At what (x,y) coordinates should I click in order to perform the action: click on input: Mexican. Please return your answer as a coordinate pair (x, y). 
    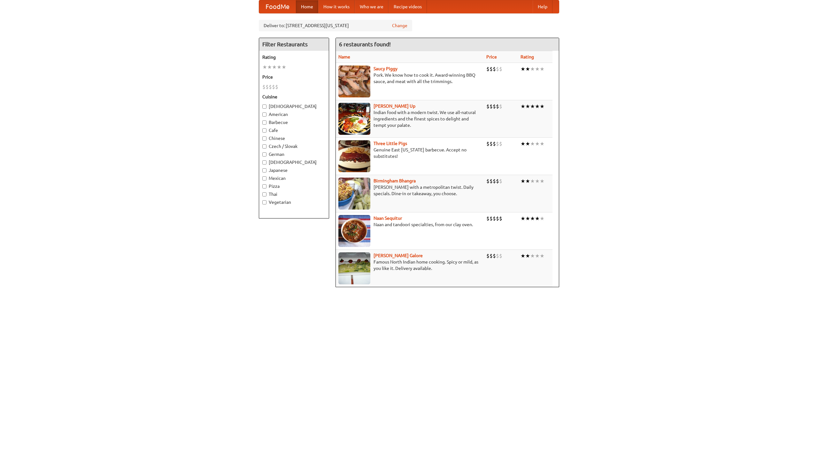
    Looking at the image, I should click on (264, 178).